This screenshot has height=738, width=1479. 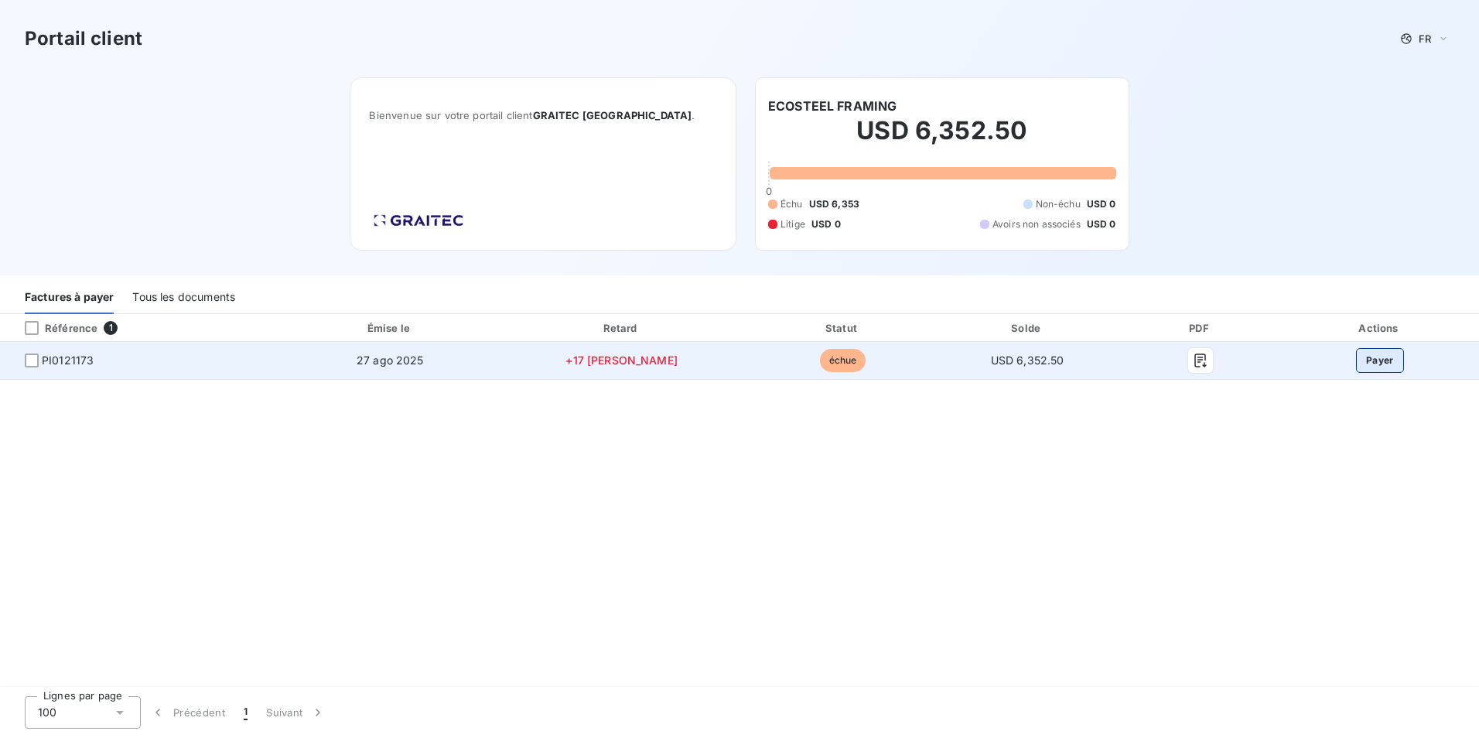 I want to click on span: 27 ago 2025, so click(x=390, y=360).